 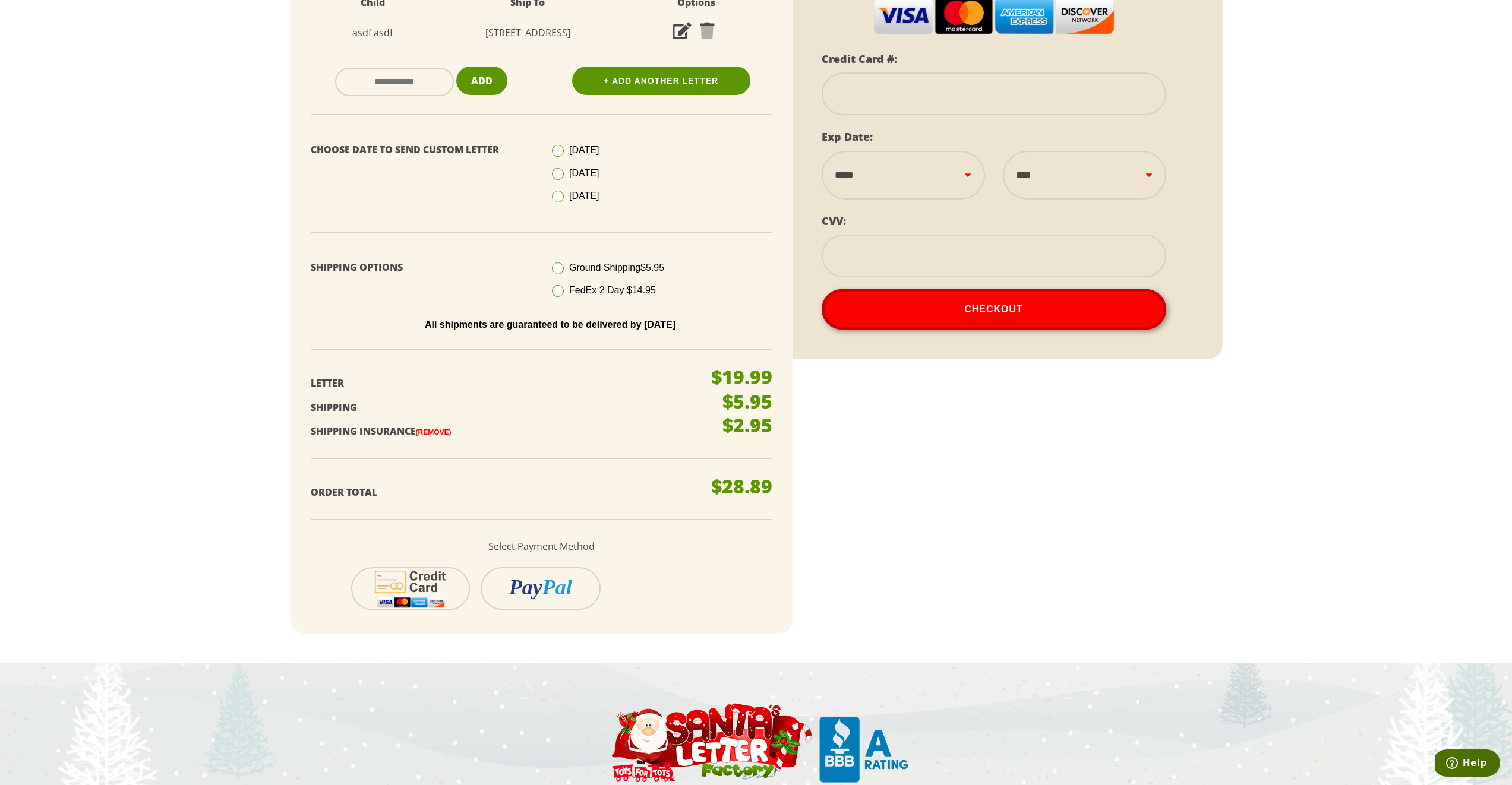 I want to click on a: (Remove), so click(x=433, y=432).